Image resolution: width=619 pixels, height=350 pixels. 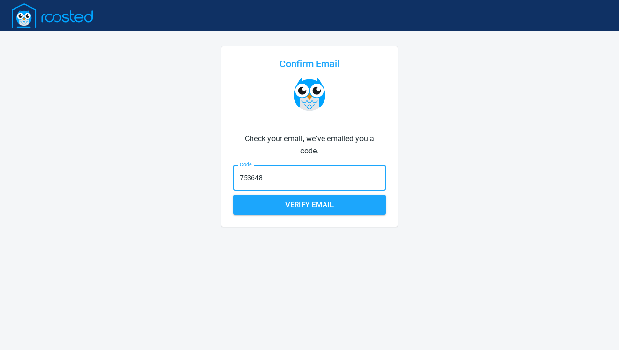 I want to click on h6: Check your email, we've emailed you a code., so click(x=310, y=145).